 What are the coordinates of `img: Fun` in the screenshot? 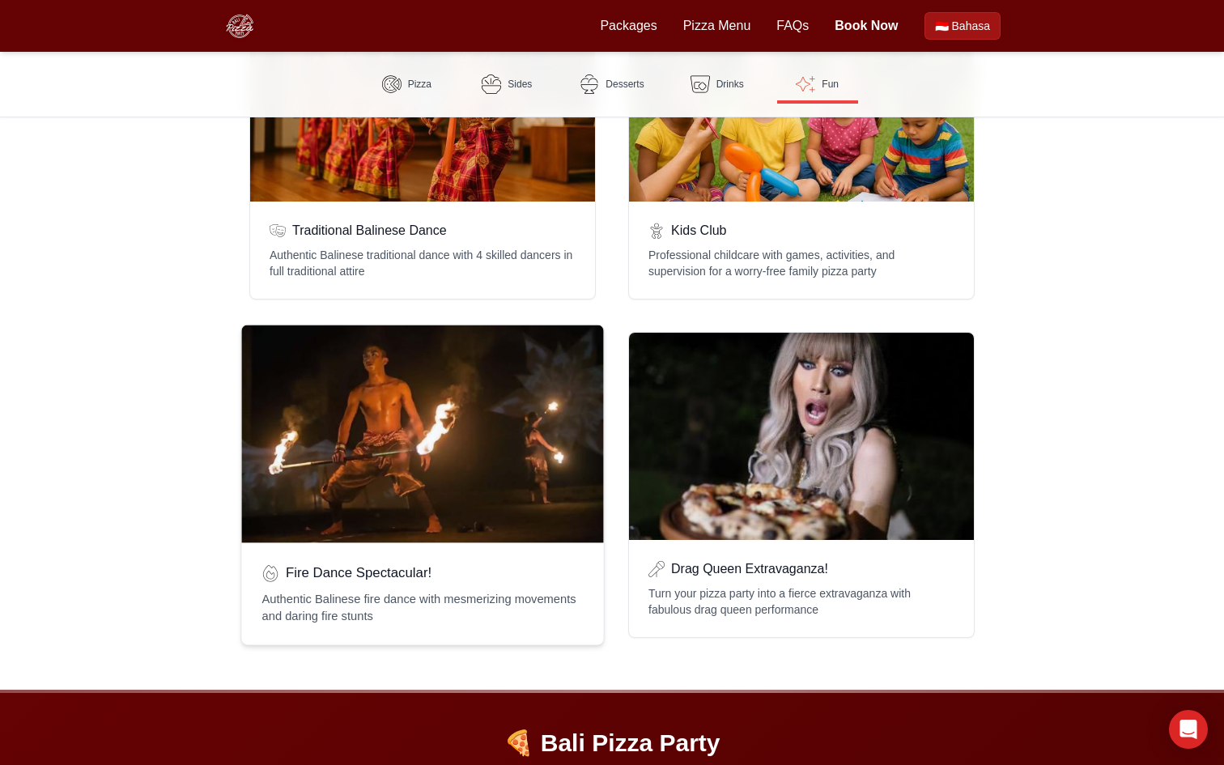 It's located at (806, 84).